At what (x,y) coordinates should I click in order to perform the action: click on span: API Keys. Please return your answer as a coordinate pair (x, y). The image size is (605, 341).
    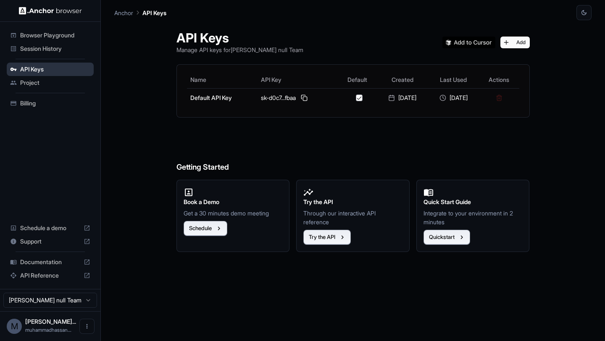
    Looking at the image, I should click on (55, 69).